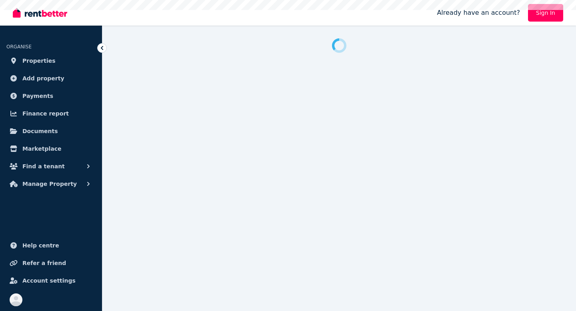  Describe the element at coordinates (46, 114) in the screenshot. I see `span: Finance report` at that location.